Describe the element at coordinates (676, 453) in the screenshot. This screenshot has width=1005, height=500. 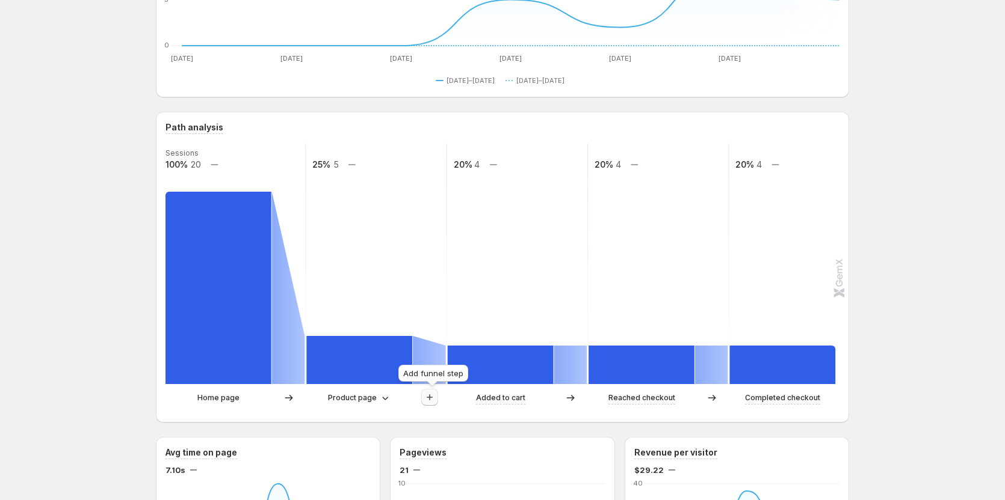
I see `h3: Revenue per visitor` at that location.